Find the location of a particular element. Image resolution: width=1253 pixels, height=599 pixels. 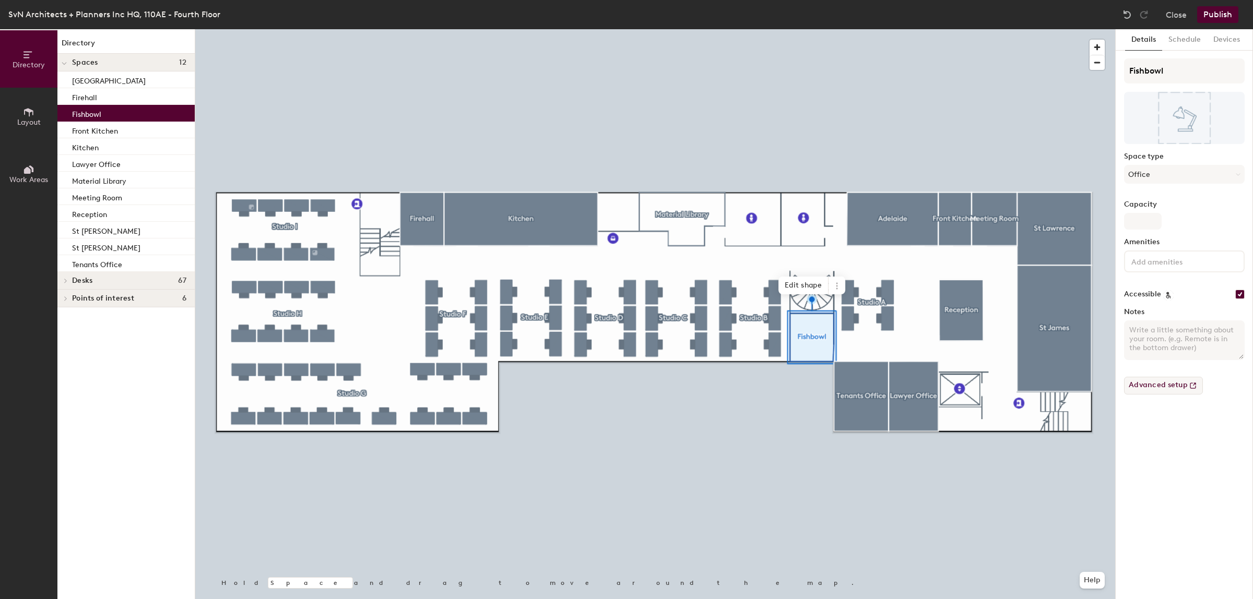

label: Accessible is located at coordinates (1143, 295).